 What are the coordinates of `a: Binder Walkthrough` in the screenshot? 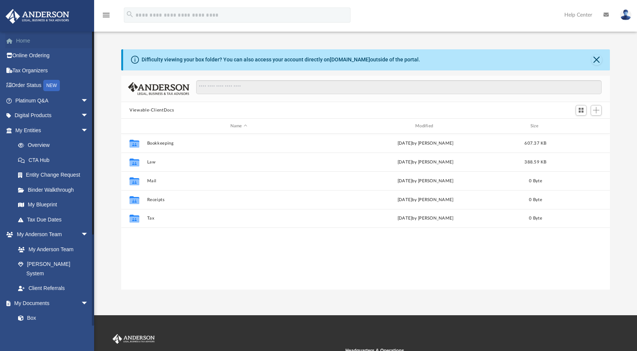 It's located at (55, 190).